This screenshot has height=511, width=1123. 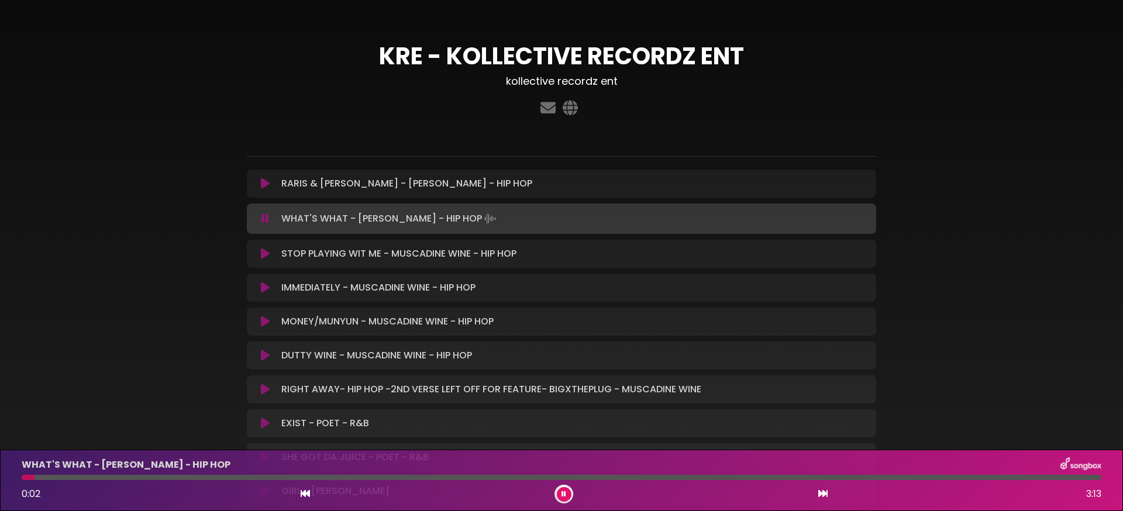 What do you see at coordinates (378, 288) in the screenshot?
I see `p: IMMEDIATELY - MUSCADINE WINE - HIP HOP` at bounding box center [378, 288].